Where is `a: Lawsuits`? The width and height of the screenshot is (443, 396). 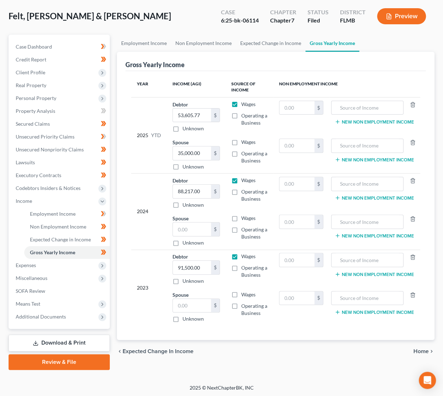
a: Lawsuits is located at coordinates (60, 162).